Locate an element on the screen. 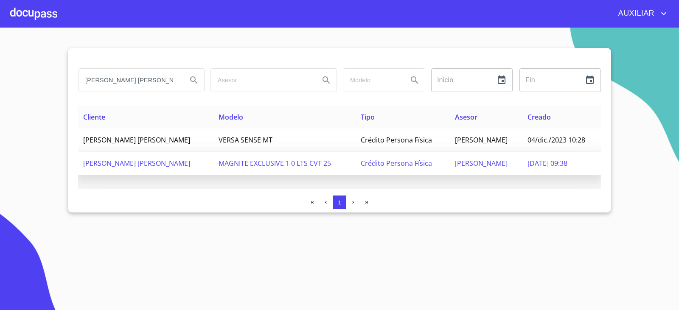 The height and width of the screenshot is (310, 679). span: VERSA SENSE MT is located at coordinates (245, 140).